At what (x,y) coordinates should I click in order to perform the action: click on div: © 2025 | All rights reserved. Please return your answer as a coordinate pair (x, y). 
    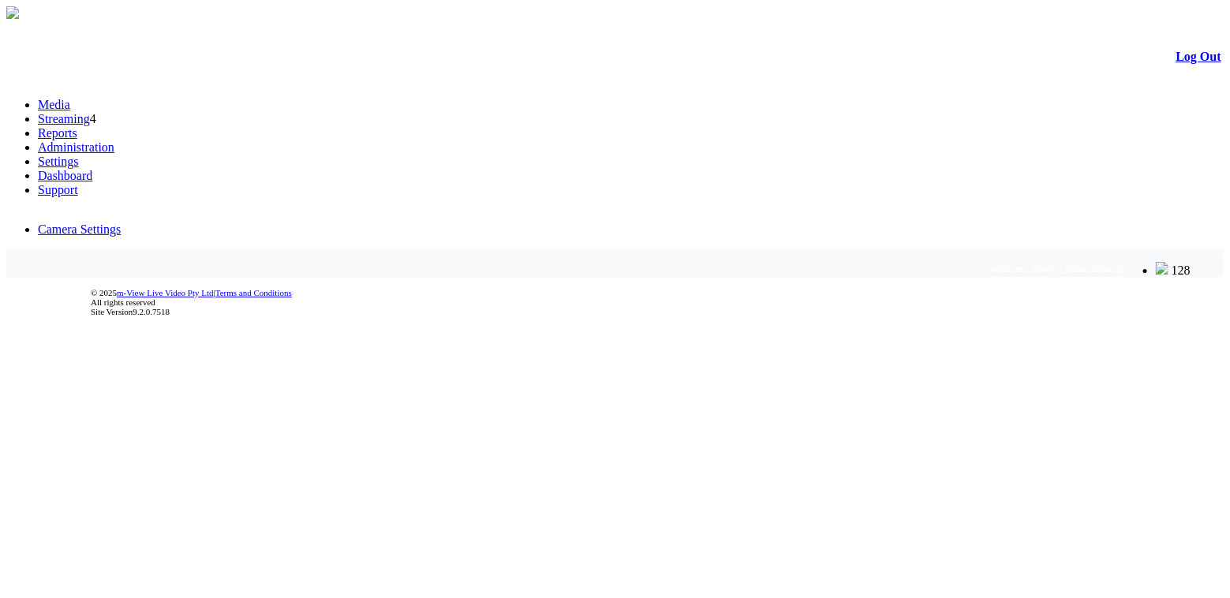
    Looking at the image, I should click on (656, 302).